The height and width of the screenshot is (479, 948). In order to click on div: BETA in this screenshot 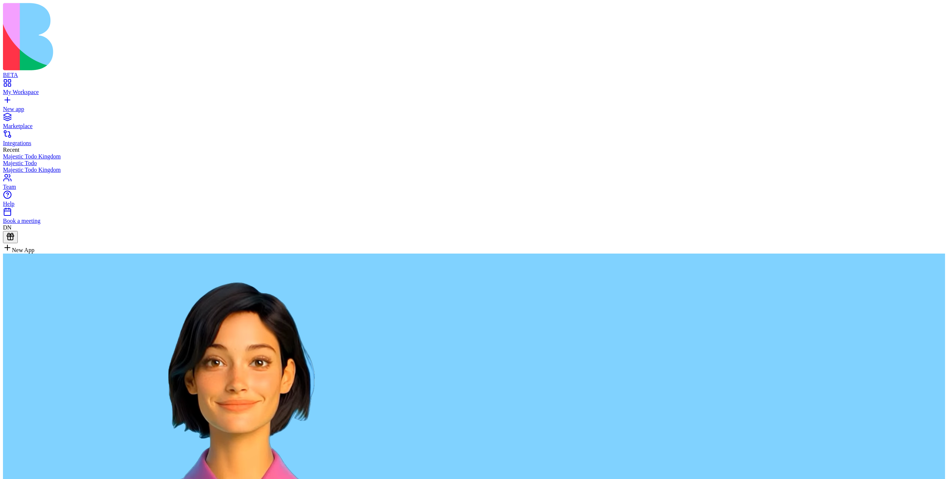, I will do `click(474, 75)`.